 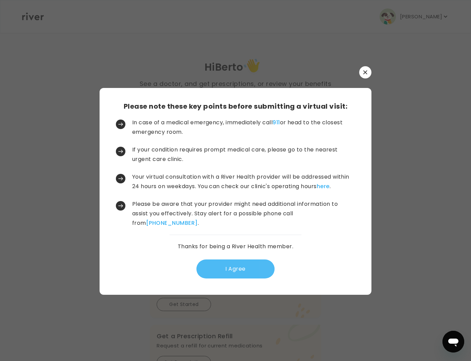 What do you see at coordinates (243, 127) in the screenshot?
I see `p: In case of a medical emergency, immediately call or head to the closest emergency room.` at bounding box center [243, 127].